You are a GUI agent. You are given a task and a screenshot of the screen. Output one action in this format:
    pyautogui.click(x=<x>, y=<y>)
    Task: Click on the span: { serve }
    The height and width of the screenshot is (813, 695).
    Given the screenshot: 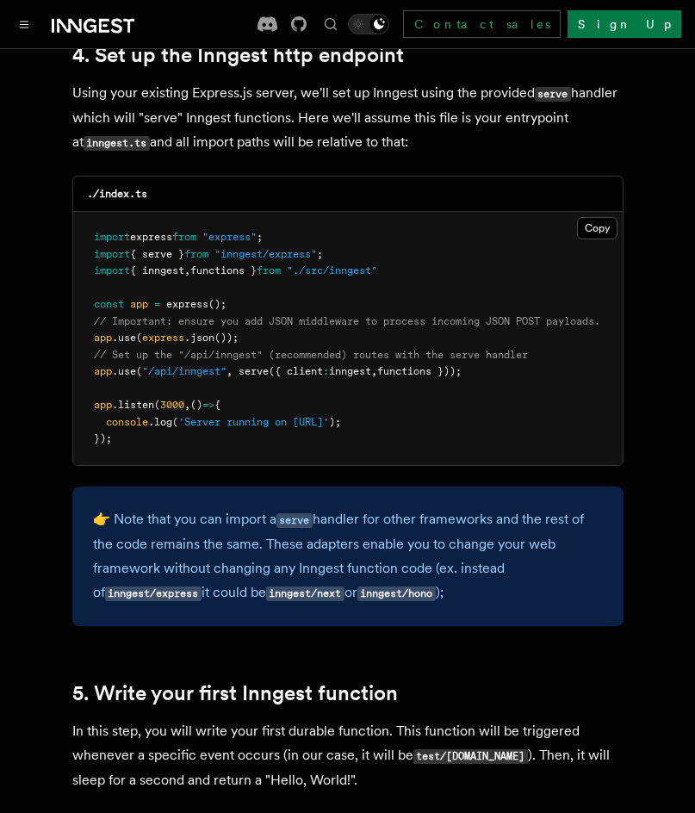 What is the action you would take?
    pyautogui.click(x=157, y=254)
    